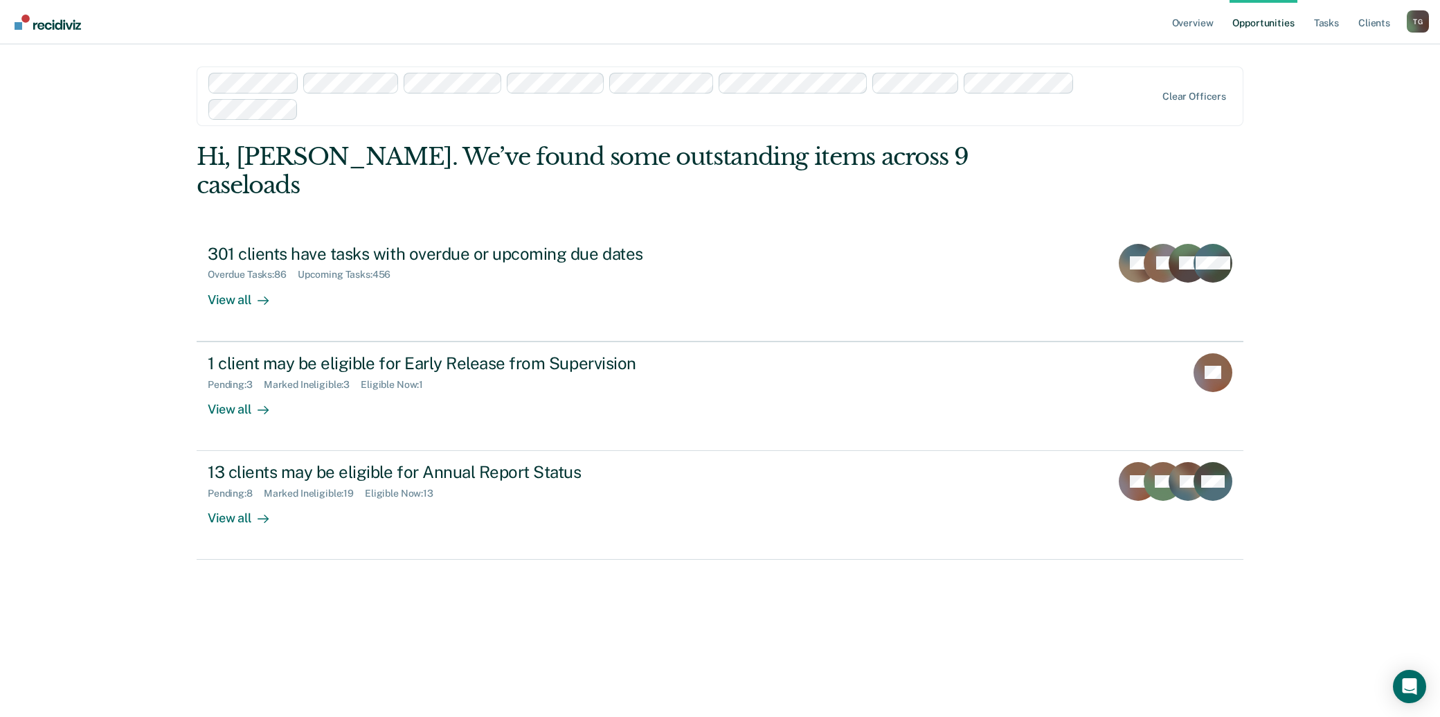  What do you see at coordinates (720, 505) in the screenshot?
I see `a: 13 clients may be eligible for Annual Report StatusPending:8Marked Ineligible:19Eligible Now:13Vi...` at bounding box center [720, 505].